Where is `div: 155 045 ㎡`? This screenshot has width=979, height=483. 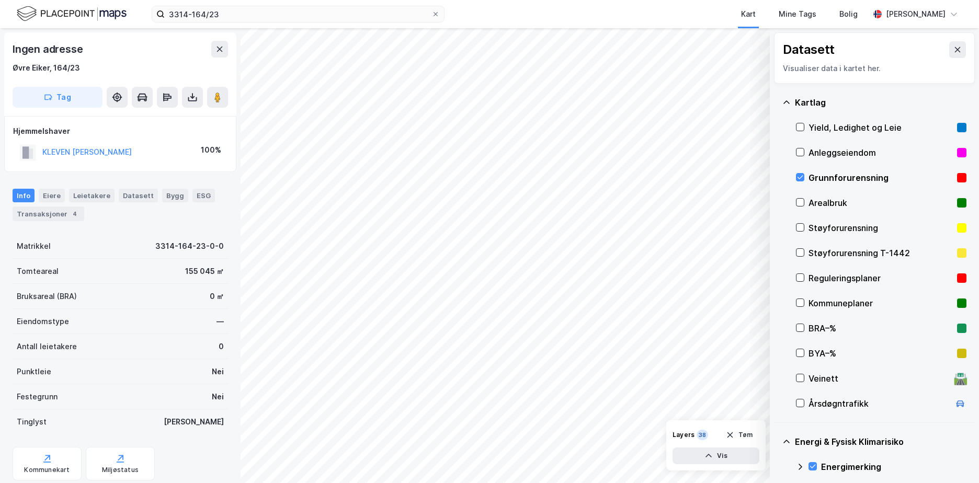
div: 155 045 ㎡ is located at coordinates (205, 272).